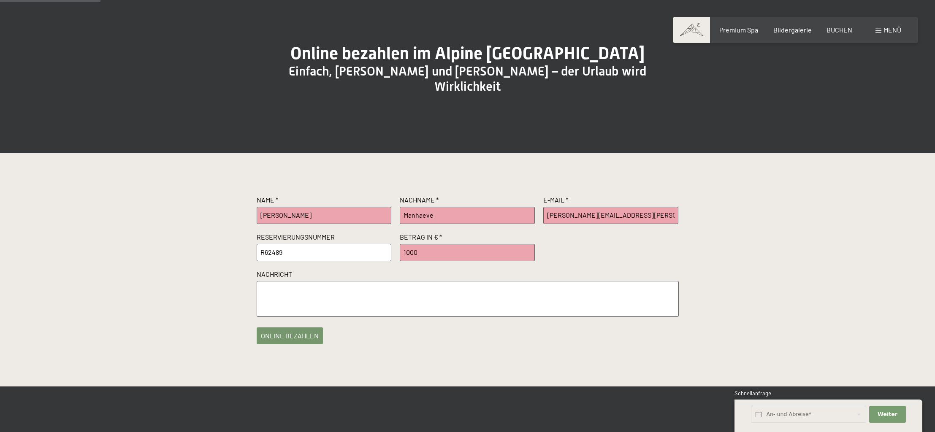 This screenshot has height=432, width=935. Describe the element at coordinates (839, 30) in the screenshot. I see `span: BUCHEN` at that location.